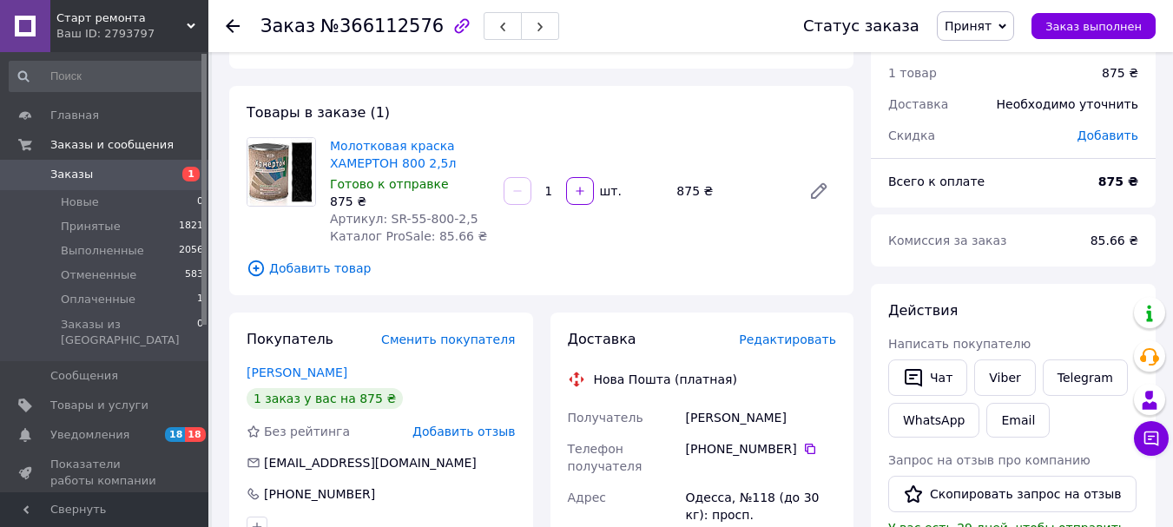 The image size is (1173, 527). Describe the element at coordinates (102, 251) in the screenshot. I see `span: Выполненные` at that location.